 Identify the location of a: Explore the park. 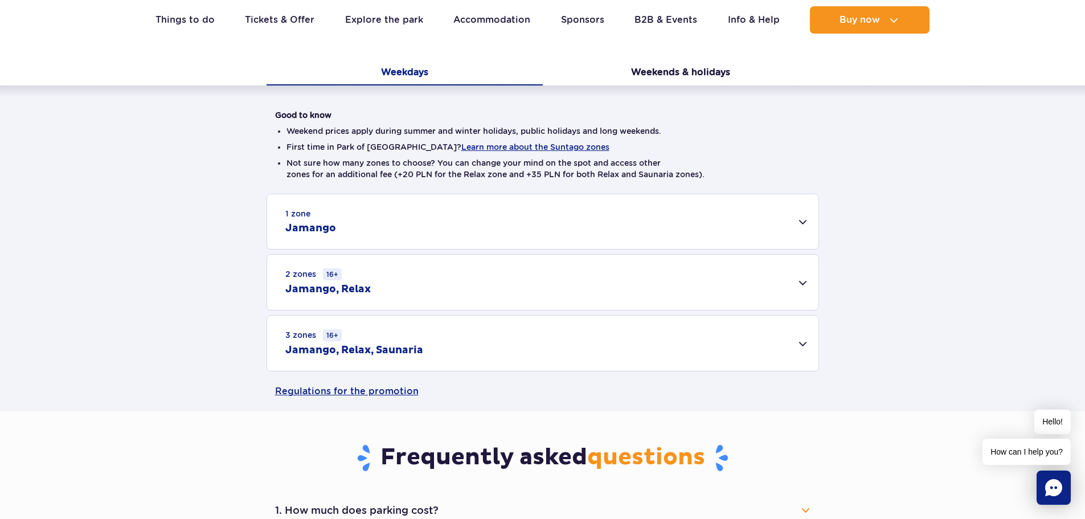
(384, 20).